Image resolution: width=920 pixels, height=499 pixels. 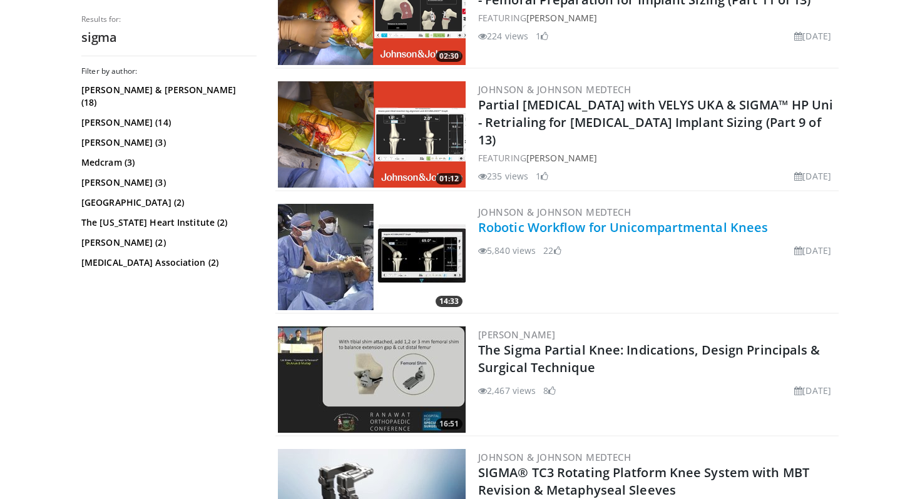 I want to click on img: 27d2ec60-bae8-41df-9ceb-8f0e9b1e3492.png.300x170_q85_crop-smart_upscale.png, so click(x=372, y=135).